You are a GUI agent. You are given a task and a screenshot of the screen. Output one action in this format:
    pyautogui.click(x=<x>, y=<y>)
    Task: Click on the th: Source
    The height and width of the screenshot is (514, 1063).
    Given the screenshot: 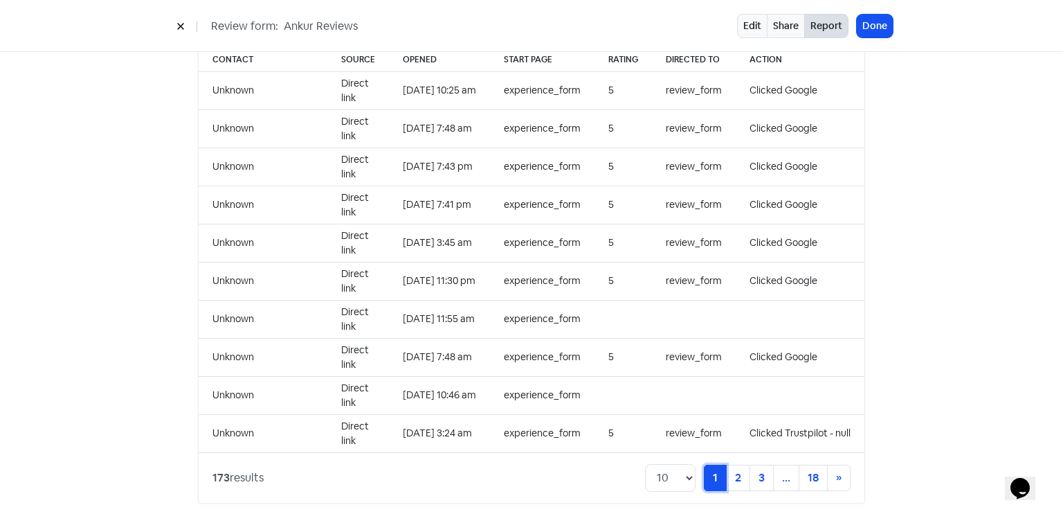 What is the action you would take?
    pyautogui.click(x=358, y=60)
    